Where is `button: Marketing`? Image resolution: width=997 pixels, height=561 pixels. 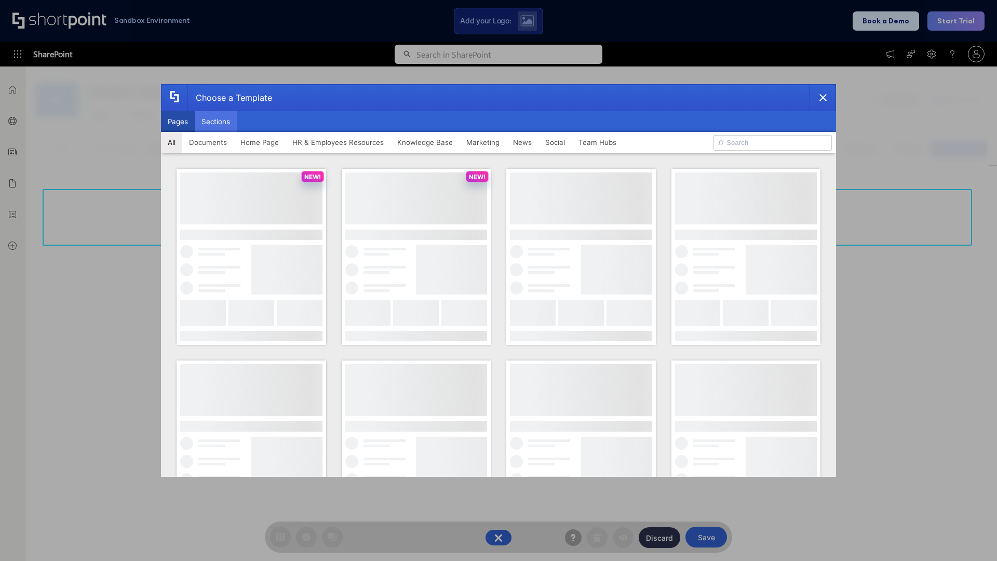 button: Marketing is located at coordinates (483, 142).